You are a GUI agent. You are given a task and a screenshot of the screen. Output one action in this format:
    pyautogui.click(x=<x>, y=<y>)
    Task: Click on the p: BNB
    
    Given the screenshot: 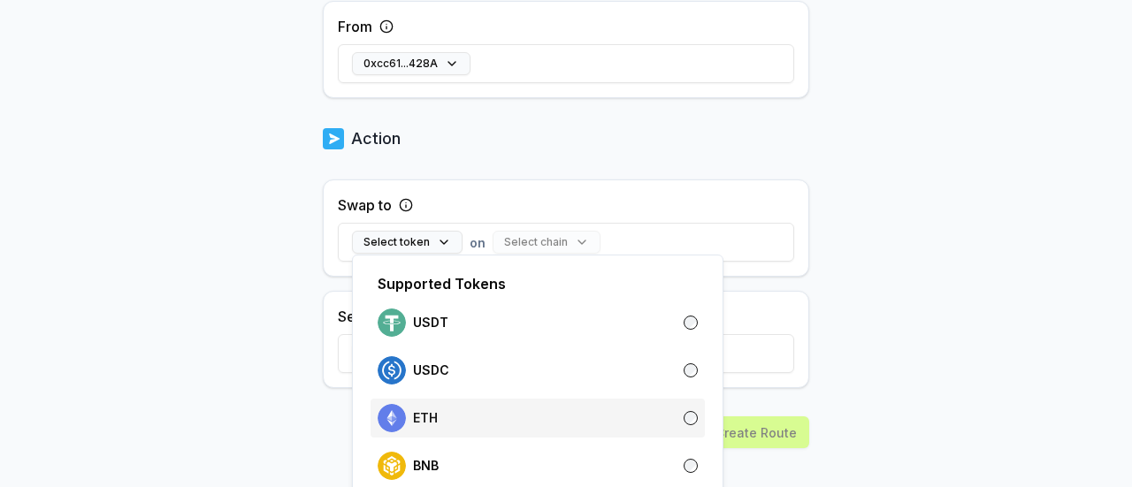 What is the action you would take?
    pyautogui.click(x=425, y=466)
    